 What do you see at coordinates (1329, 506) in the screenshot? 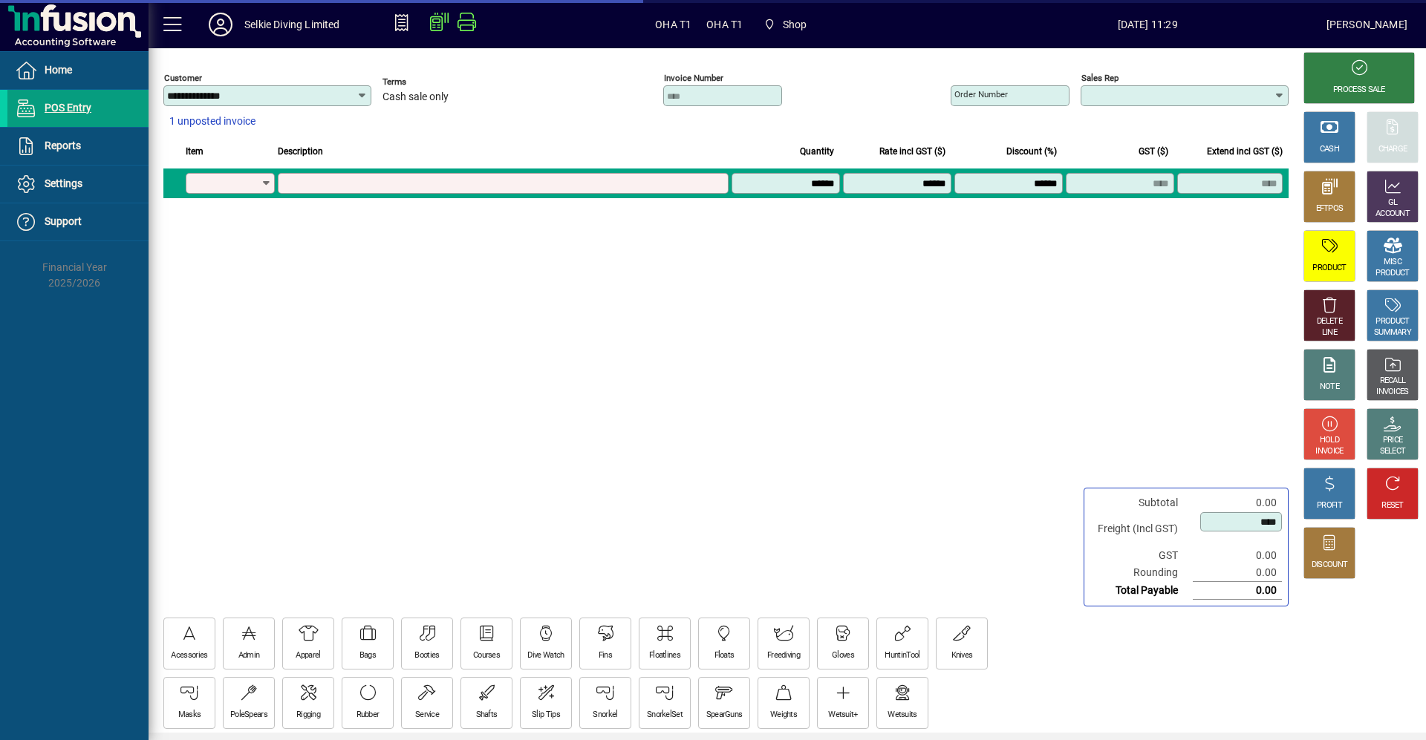
I see `div: PROFIT` at bounding box center [1329, 506].